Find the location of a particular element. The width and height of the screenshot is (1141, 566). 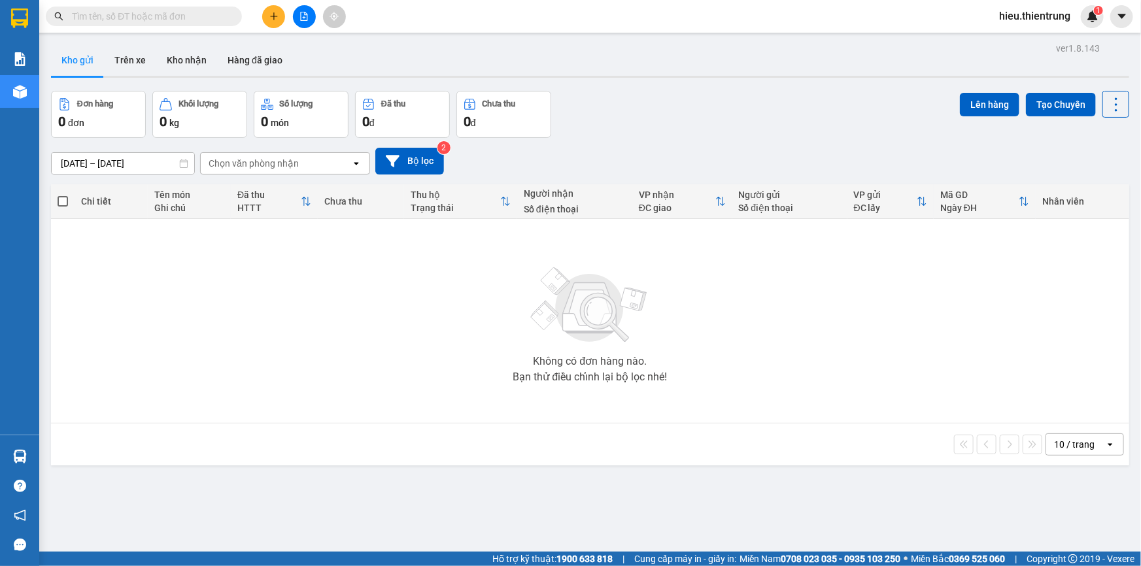

img: icon-new-feature is located at coordinates (1093, 16).